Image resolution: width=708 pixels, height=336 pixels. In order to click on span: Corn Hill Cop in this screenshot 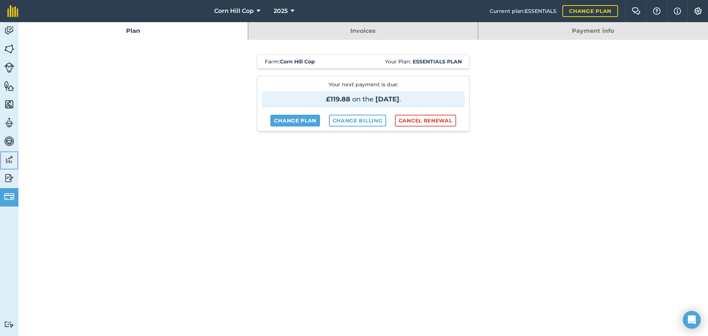, I will do `click(234, 11)`.